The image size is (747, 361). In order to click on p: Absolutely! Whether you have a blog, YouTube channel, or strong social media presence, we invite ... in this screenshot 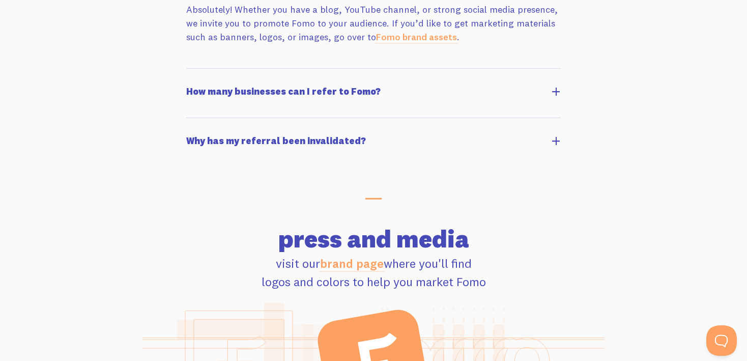, I will do `click(373, 23)`.